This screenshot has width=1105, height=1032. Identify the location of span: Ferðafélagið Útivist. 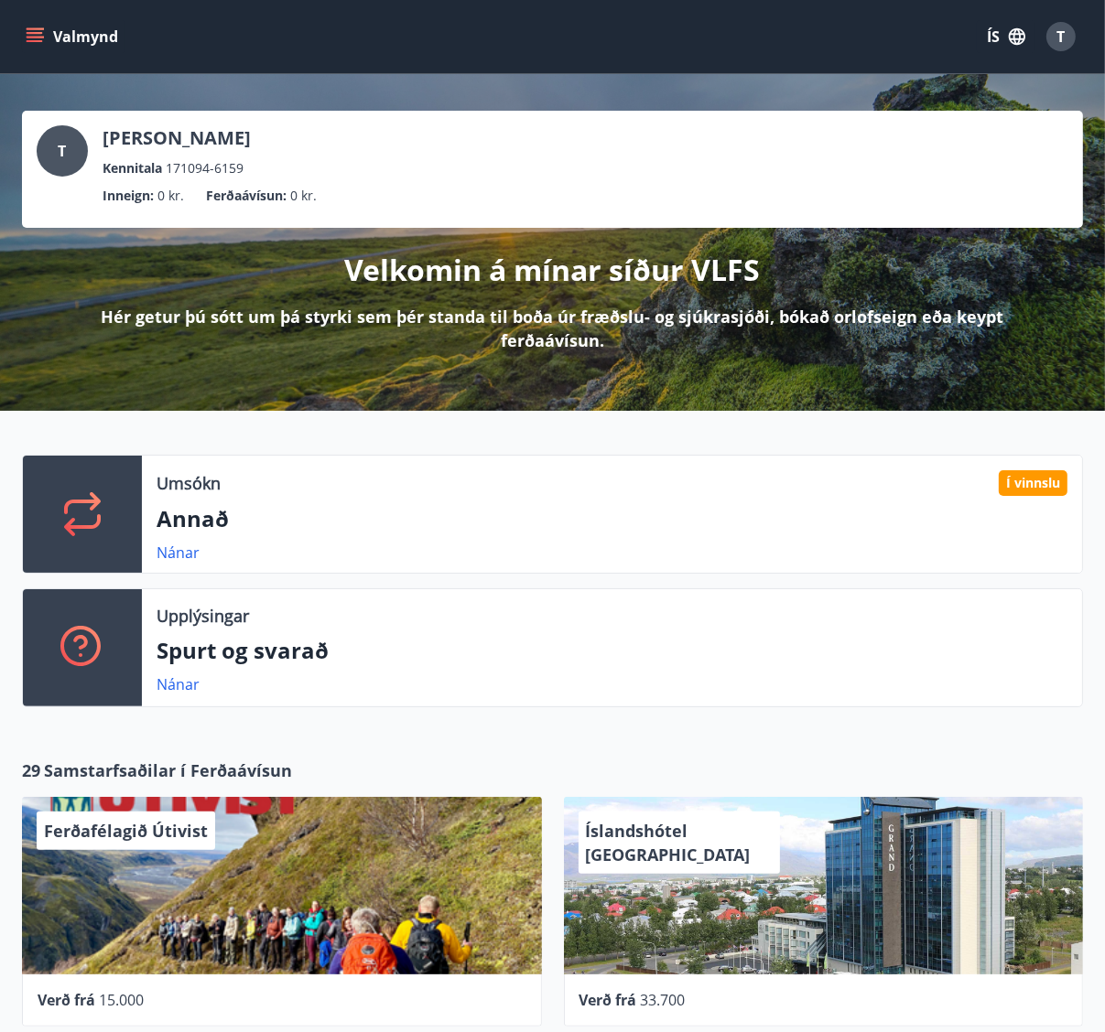
(125, 831).